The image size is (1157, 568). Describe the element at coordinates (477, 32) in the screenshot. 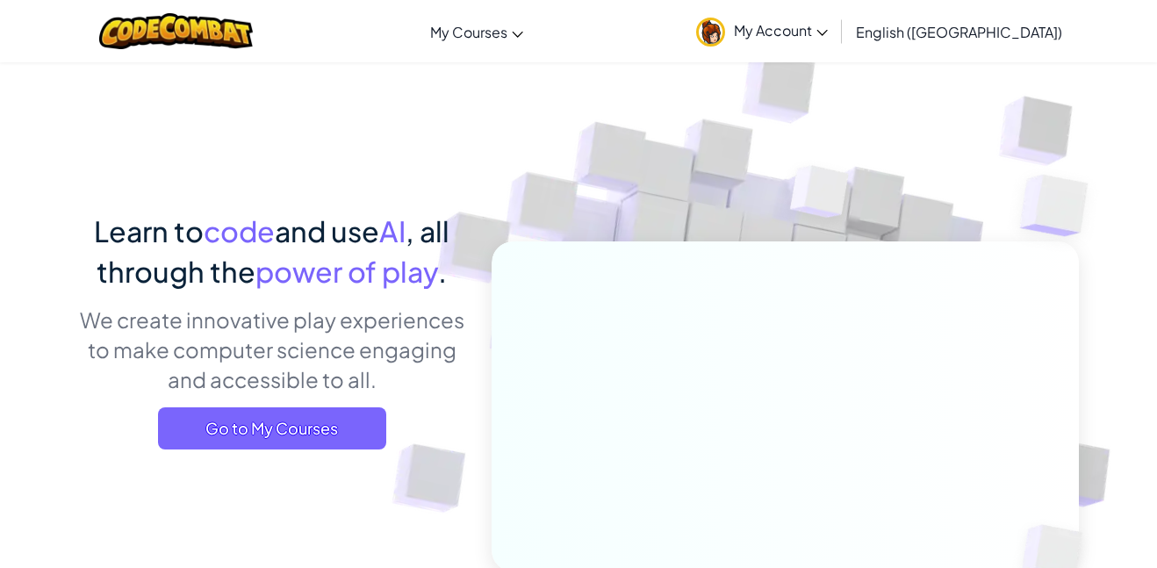

I see `a: My Courses` at that location.